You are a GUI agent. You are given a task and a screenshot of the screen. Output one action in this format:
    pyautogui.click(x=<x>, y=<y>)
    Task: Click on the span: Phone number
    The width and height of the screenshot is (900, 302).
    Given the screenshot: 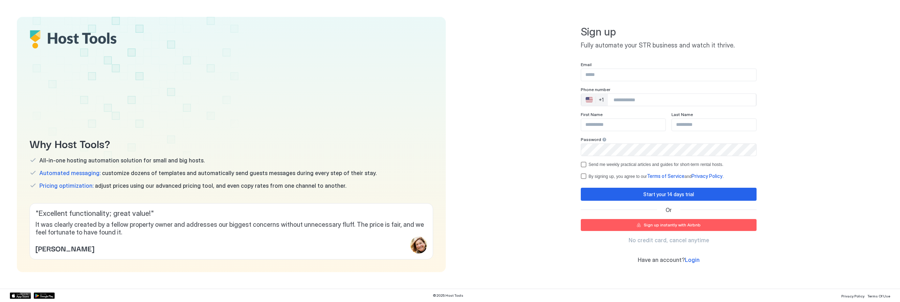 What is the action you would take?
    pyautogui.click(x=595, y=89)
    